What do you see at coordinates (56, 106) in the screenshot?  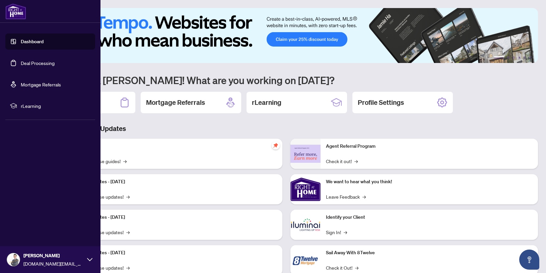 I see `span: rLearning` at bounding box center [56, 106].